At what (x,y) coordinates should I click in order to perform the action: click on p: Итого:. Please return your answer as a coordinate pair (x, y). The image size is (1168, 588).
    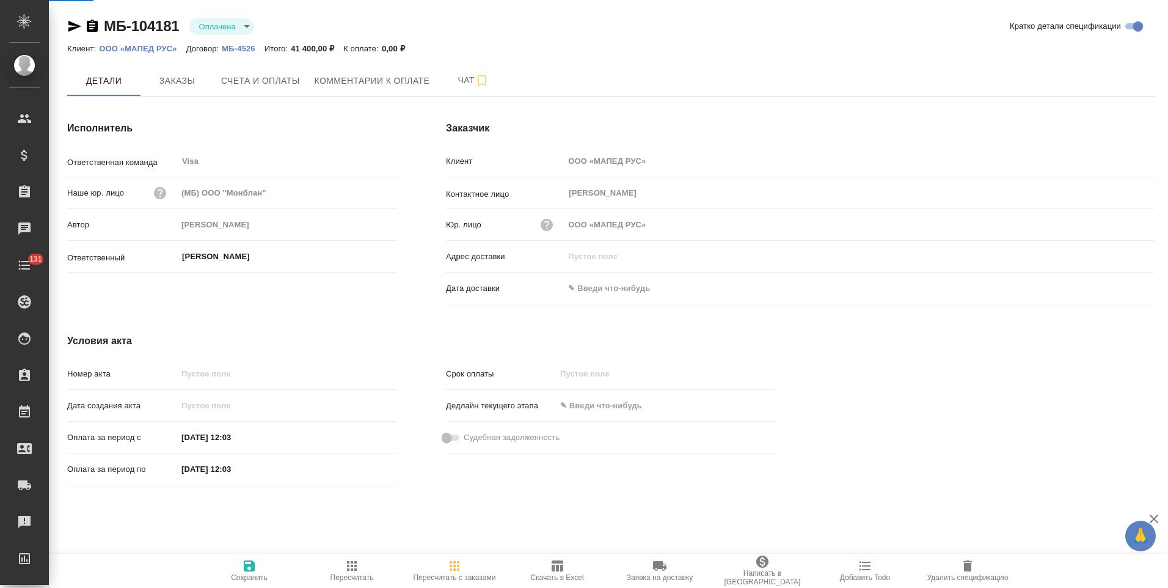
    Looking at the image, I should click on (277, 48).